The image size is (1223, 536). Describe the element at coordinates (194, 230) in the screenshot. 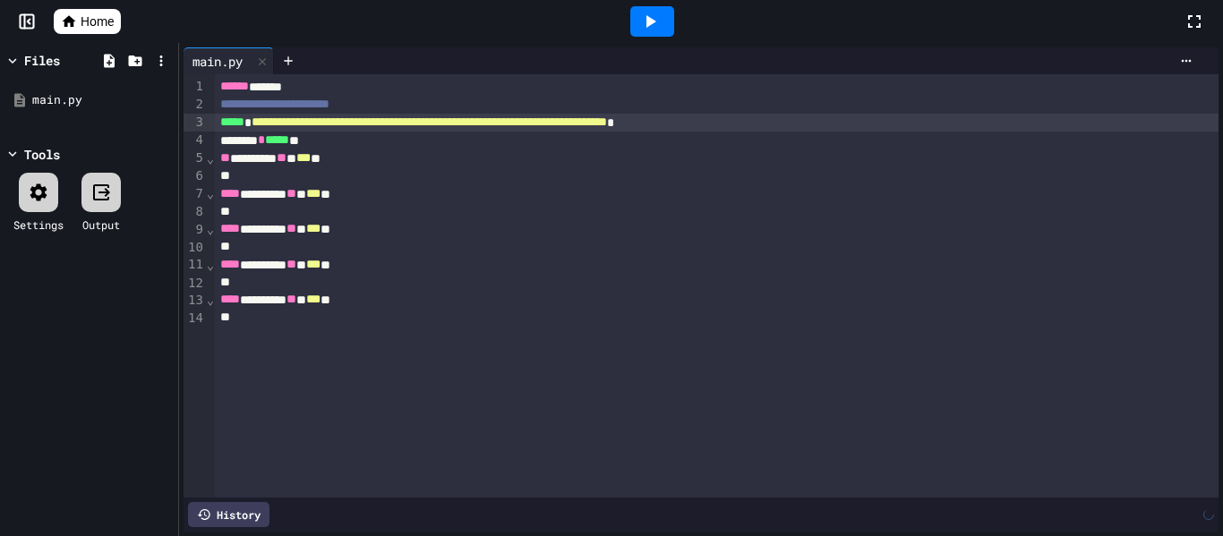

I see `div: 9` at that location.